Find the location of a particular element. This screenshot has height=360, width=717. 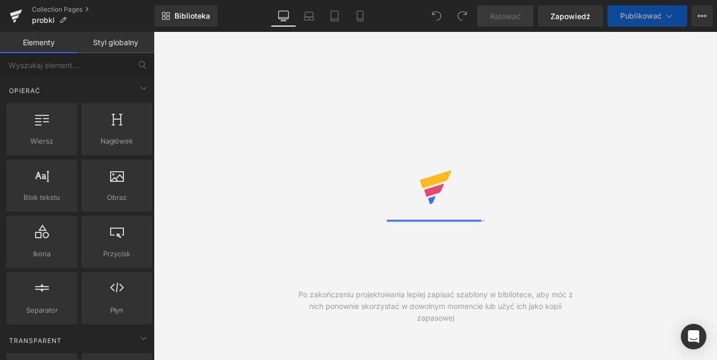

font: Wiersz is located at coordinates (42, 141).